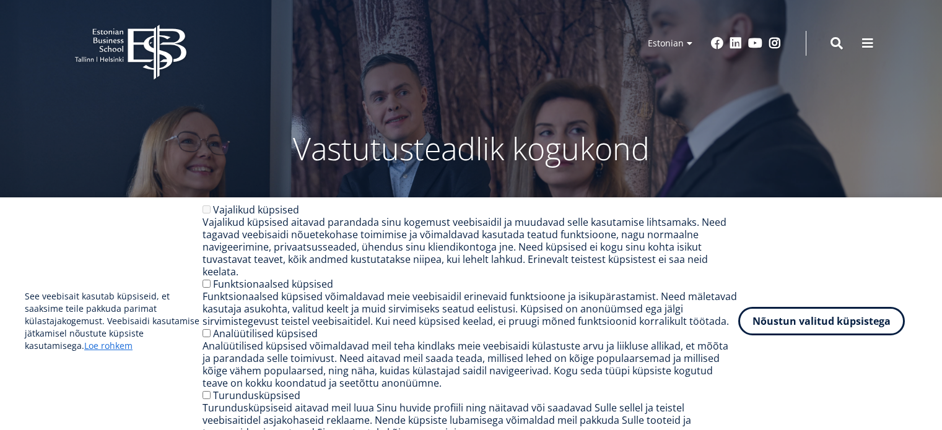 The width and height of the screenshot is (942, 430). I want to click on p: Vastutusteadlik kogukond, so click(471, 149).